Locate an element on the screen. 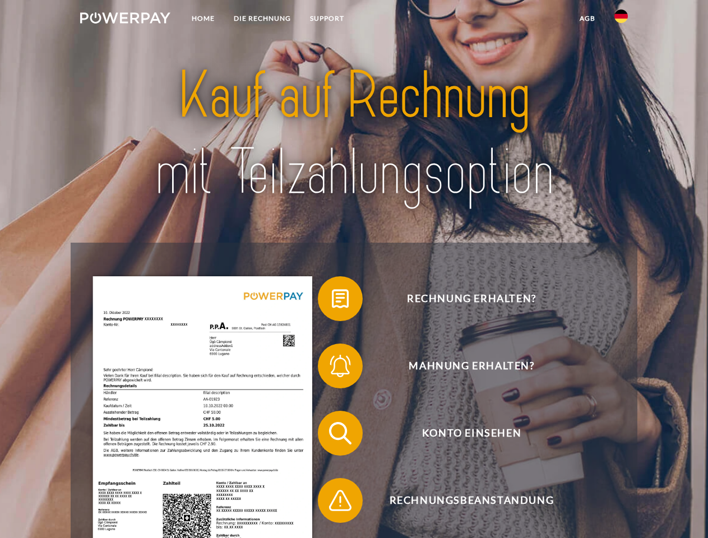 This screenshot has width=708, height=538. img: title-powerpay_de.svg is located at coordinates (354, 134).